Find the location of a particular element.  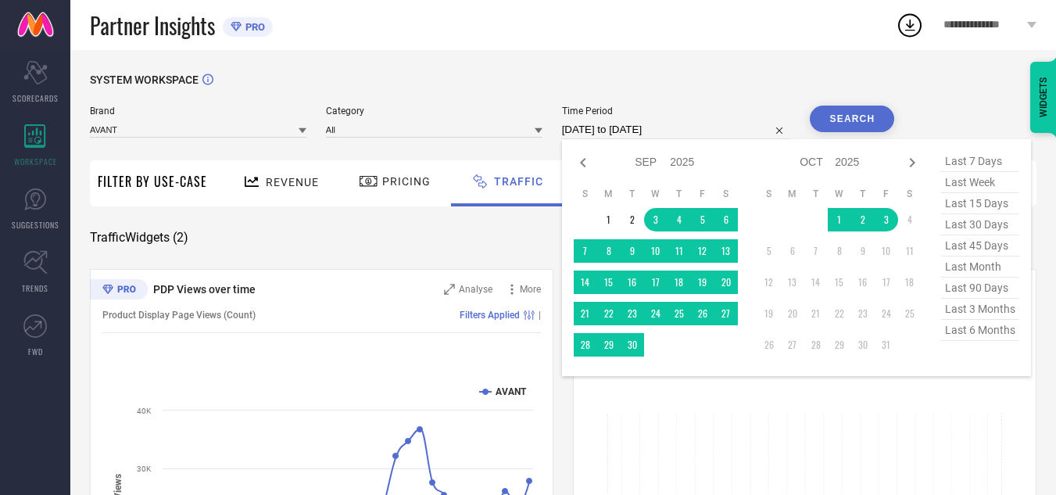

td: Sat Sep 13 2025 is located at coordinates (726, 251).